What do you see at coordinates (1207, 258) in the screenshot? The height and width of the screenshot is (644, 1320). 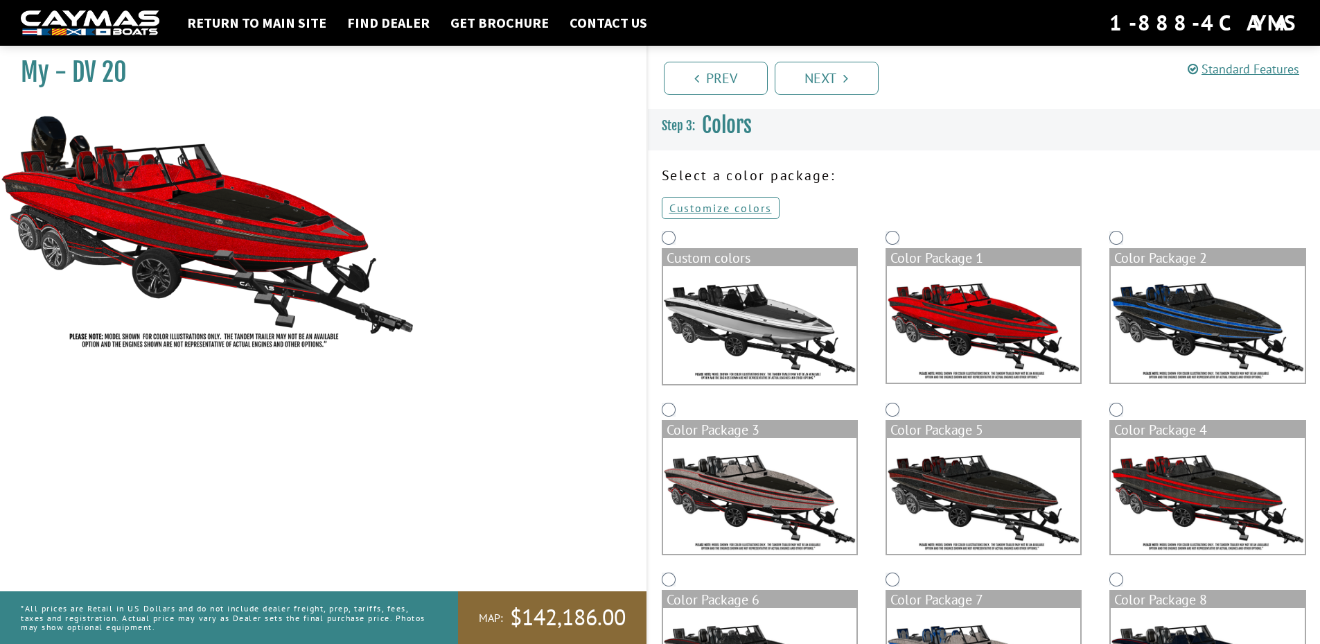 I see `div: Color Package 2` at bounding box center [1207, 258].